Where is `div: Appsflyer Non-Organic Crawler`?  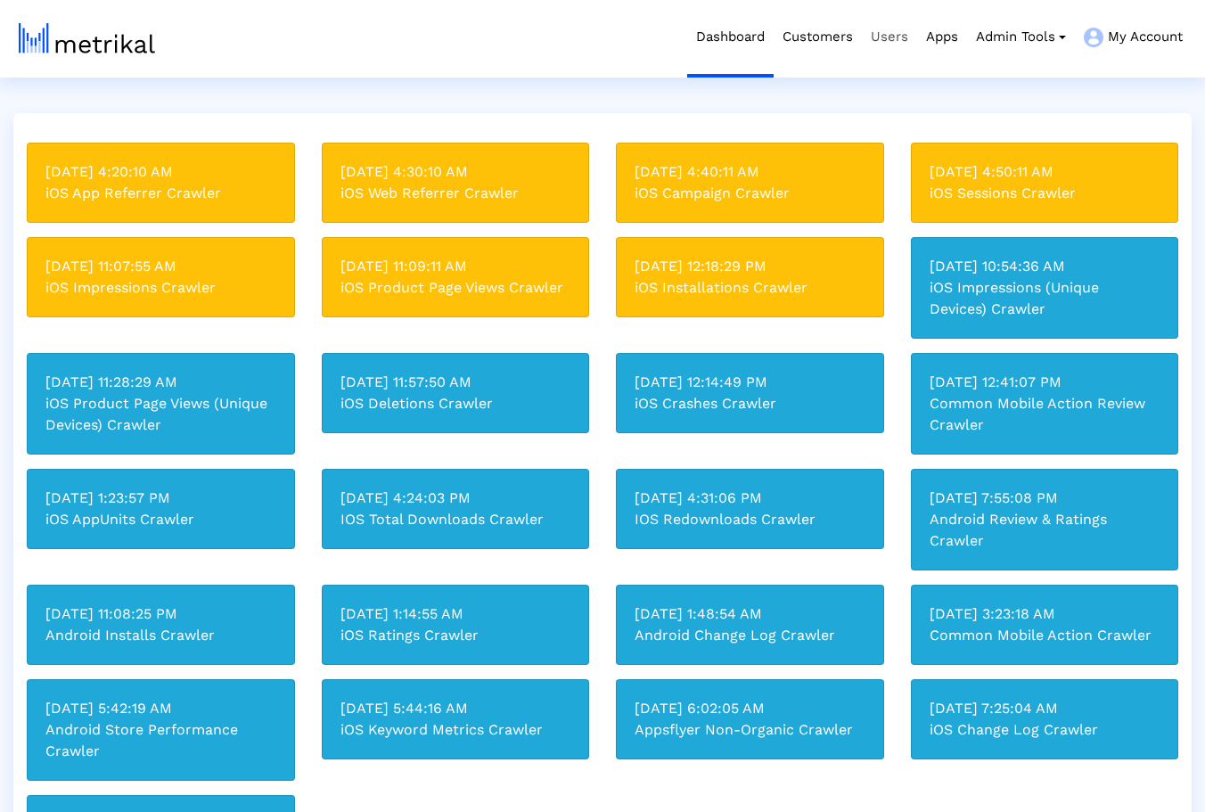 div: Appsflyer Non-Organic Crawler is located at coordinates (749, 730).